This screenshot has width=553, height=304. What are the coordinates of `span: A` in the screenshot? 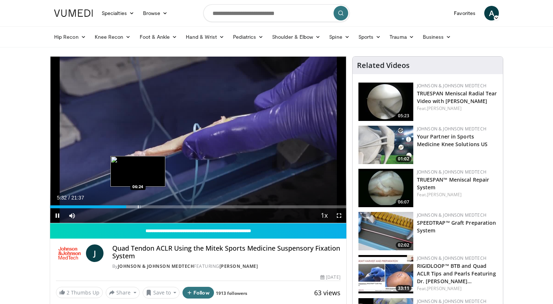 It's located at (492, 13).